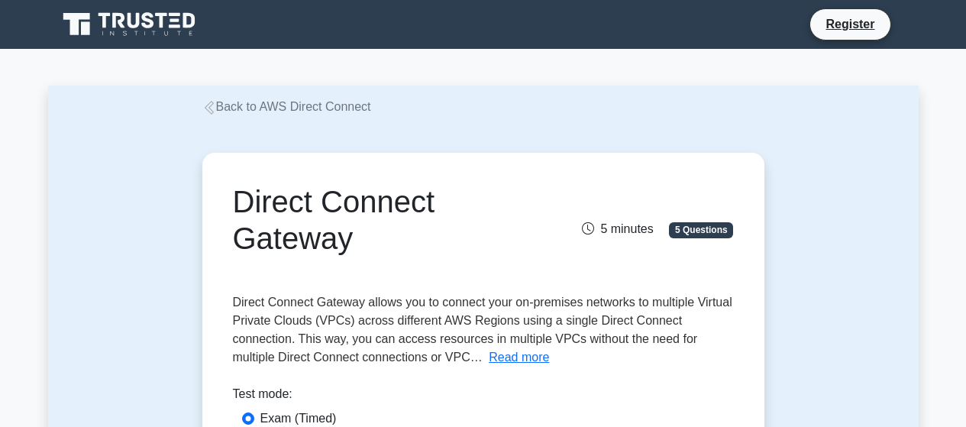 The height and width of the screenshot is (427, 966). I want to click on div: Test mode:, so click(483, 397).